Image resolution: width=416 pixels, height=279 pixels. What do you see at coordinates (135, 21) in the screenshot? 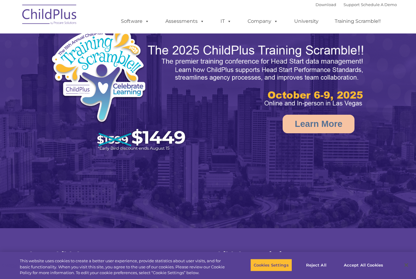
I see `a: Software` at bounding box center [135, 21].